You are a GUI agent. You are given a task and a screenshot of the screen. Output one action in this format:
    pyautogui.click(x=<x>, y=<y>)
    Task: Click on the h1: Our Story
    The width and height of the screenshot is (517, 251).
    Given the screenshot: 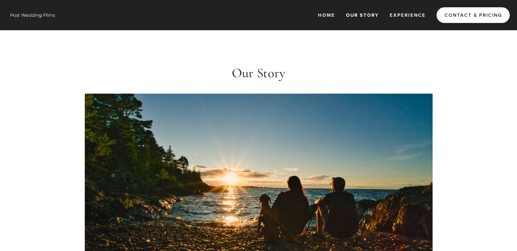 What is the action you would take?
    pyautogui.click(x=259, y=73)
    